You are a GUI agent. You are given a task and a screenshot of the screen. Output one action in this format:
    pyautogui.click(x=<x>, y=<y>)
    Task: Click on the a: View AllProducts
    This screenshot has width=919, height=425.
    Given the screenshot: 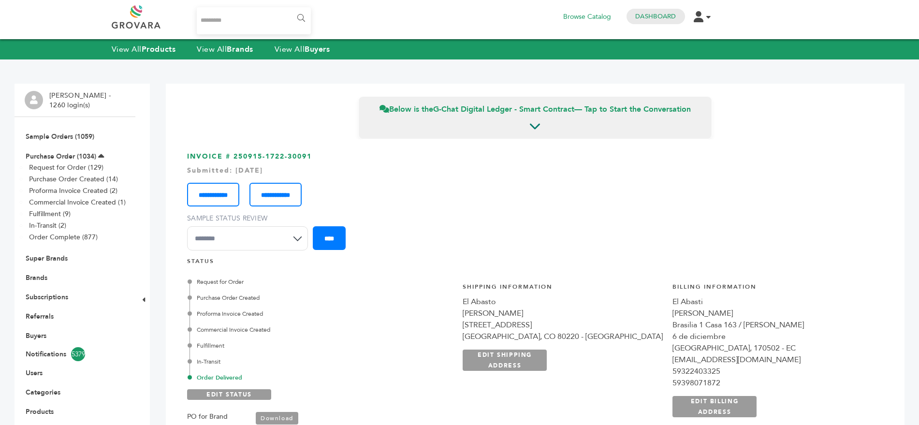 What is the action you would take?
    pyautogui.click(x=144, y=49)
    